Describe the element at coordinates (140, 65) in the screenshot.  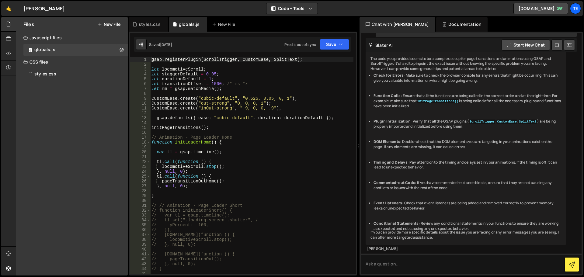
I see `div: 2` at that location.